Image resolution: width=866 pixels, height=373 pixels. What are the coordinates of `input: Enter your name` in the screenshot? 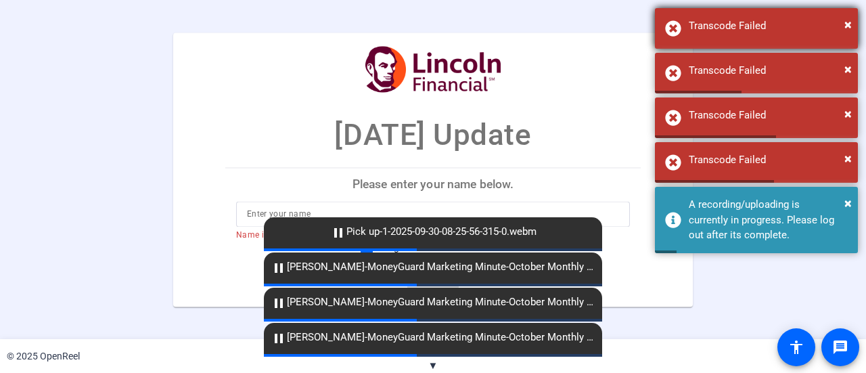 It's located at (433, 214).